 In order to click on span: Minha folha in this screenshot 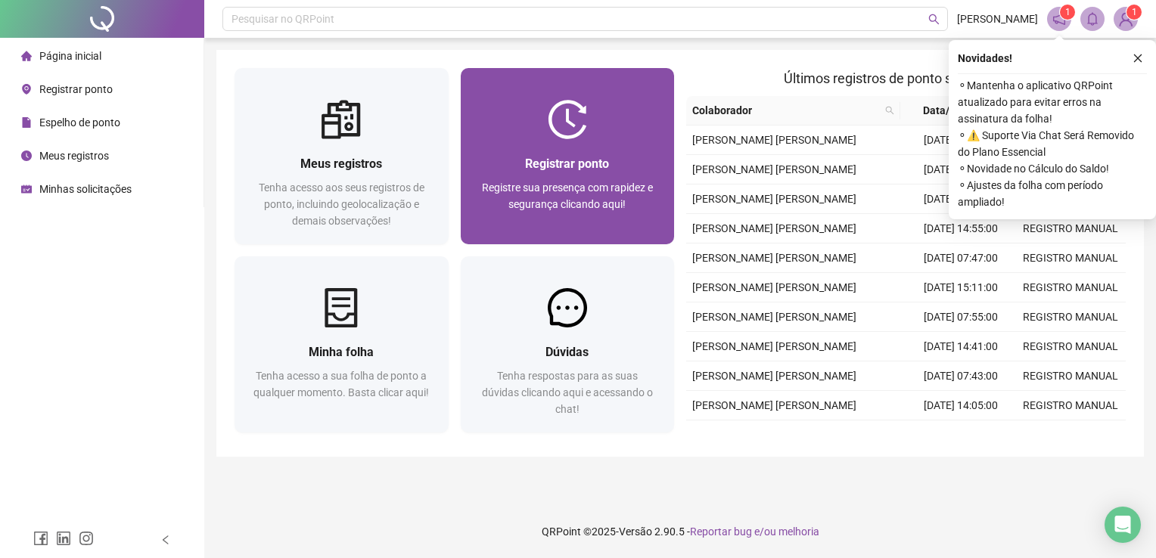, I will do `click(341, 352)`.